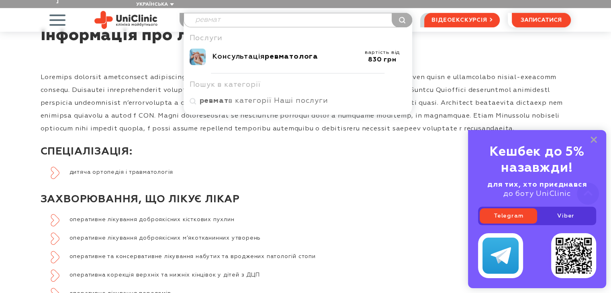 The height and width of the screenshot is (293, 611). I want to click on a: Консультація ревматолога Консультаціяревматолога вартість від 830 грн, so click(298, 57).